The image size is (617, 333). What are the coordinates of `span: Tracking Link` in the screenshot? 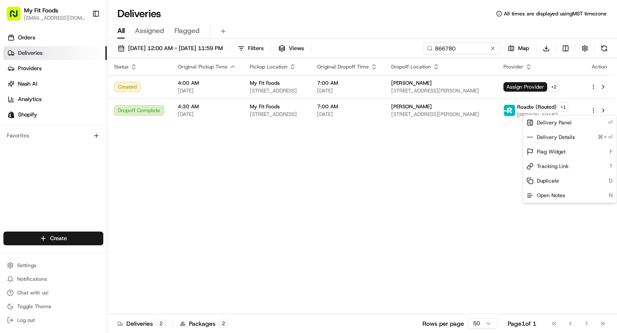 It's located at (552, 167).